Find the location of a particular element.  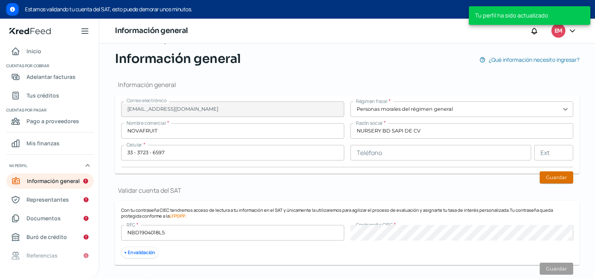

span: Representantes is located at coordinates (47, 200).